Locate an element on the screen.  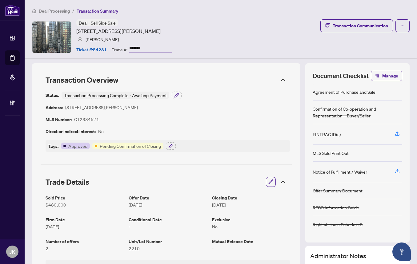
div: Transaction Overview is located at coordinates (166, 80).